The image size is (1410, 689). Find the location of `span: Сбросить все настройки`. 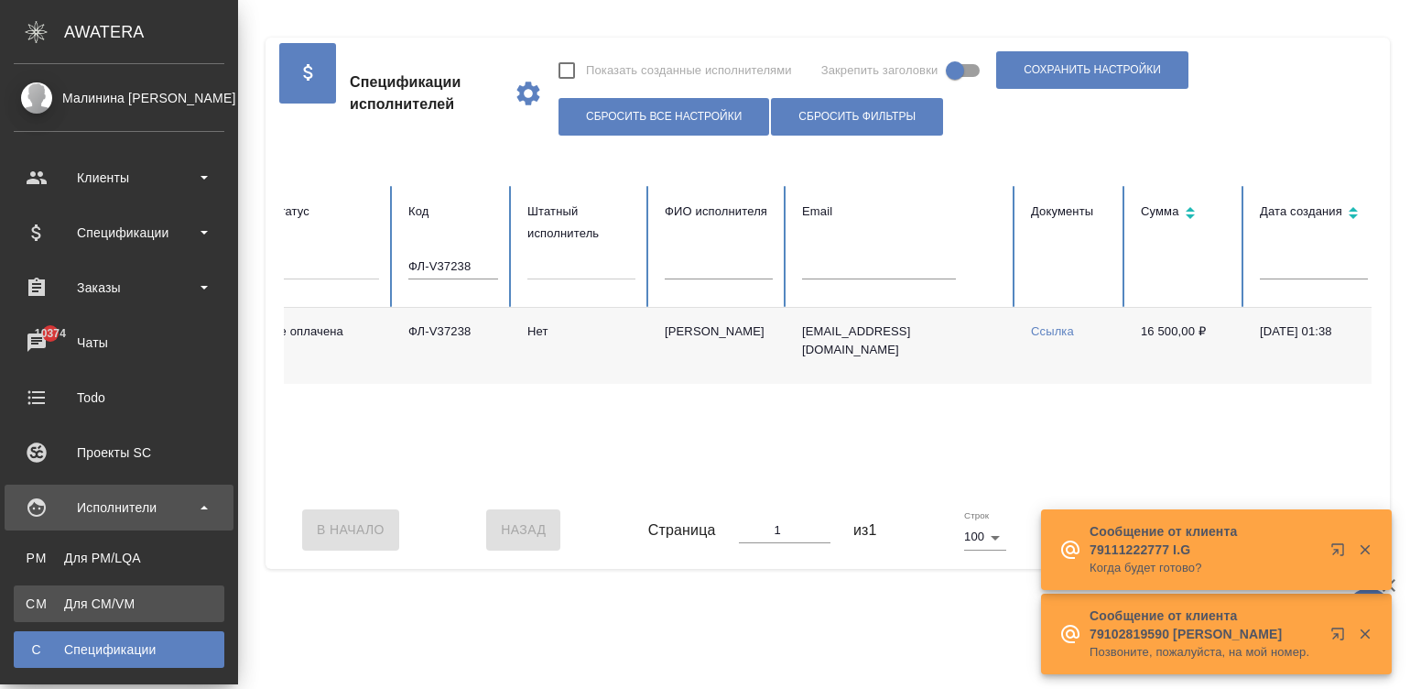

span: Сбросить все настройки is located at coordinates (664, 116).